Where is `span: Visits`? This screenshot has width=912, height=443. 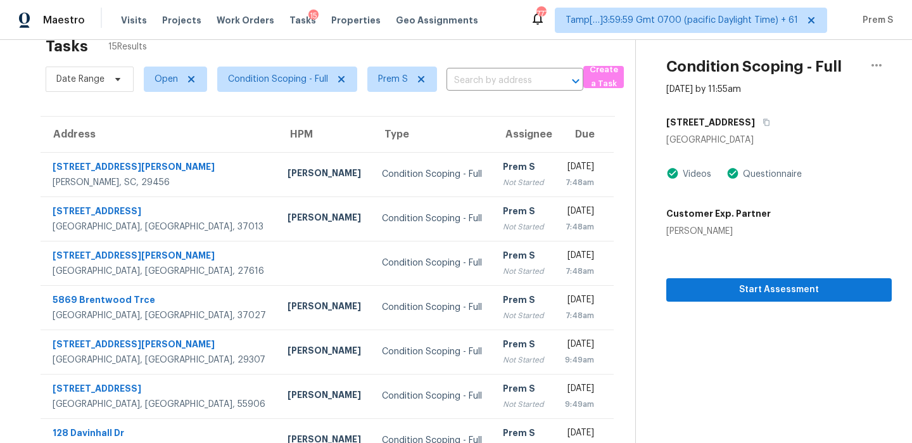 span: Visits is located at coordinates (134, 20).